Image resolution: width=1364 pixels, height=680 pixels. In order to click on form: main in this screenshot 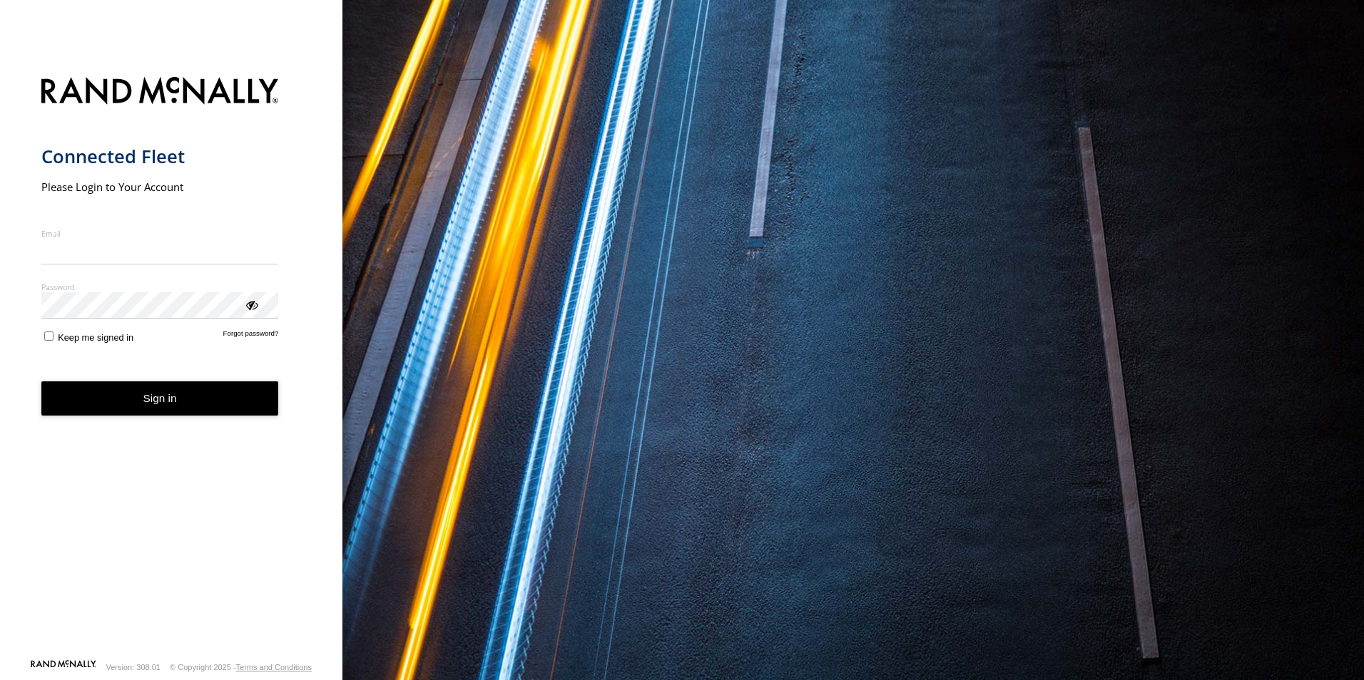, I will do `click(171, 364)`.